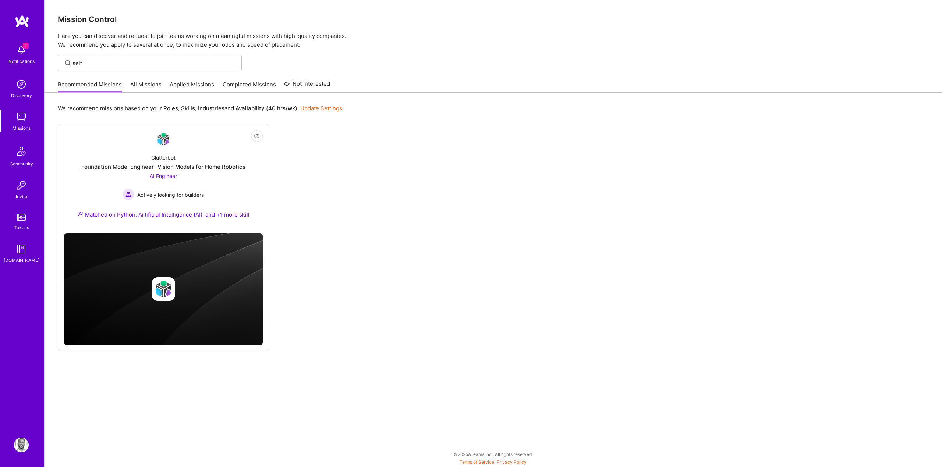 This screenshot has width=942, height=467. I want to click on h3: Mission Control, so click(493, 19).